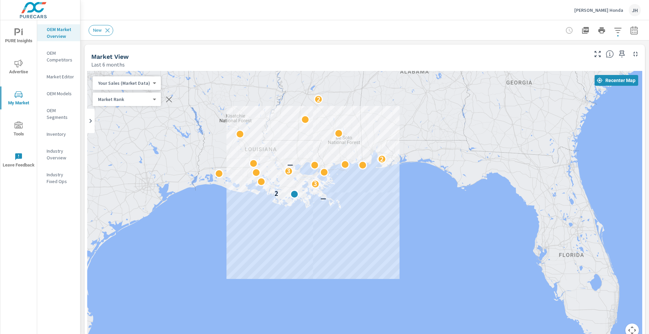 This screenshot has height=334, width=649. Describe the element at coordinates (59, 178) in the screenshot. I see `div: Industry Fixed Ops` at that location.